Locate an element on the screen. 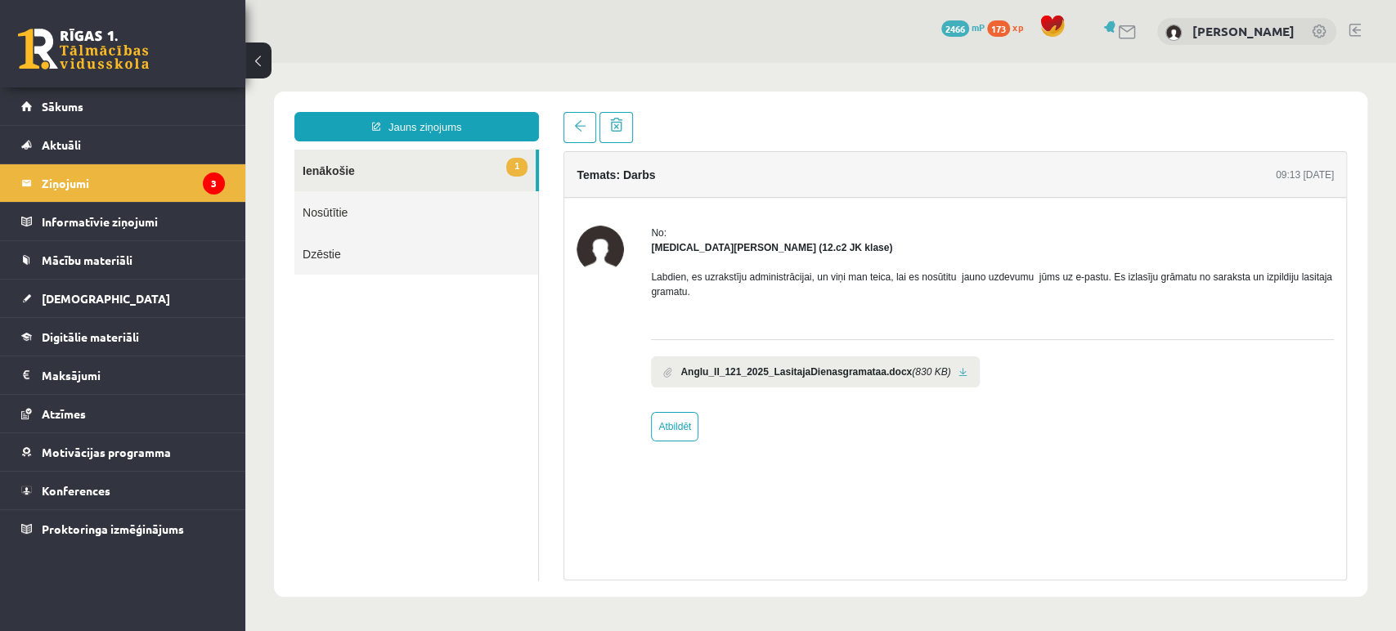 This screenshot has height=631, width=1396. span: Digitālie materiāli is located at coordinates (90, 337).